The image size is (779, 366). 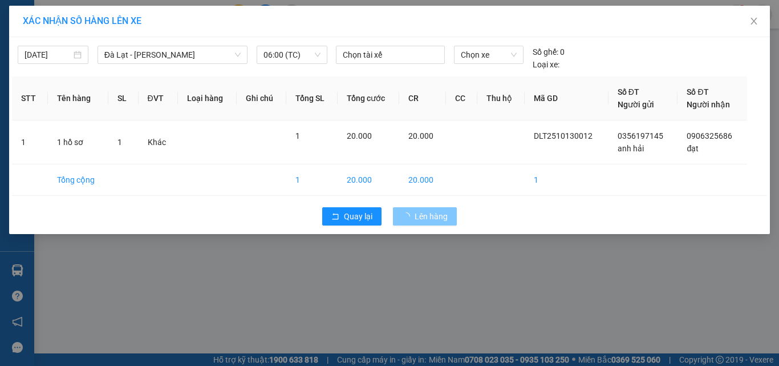 What do you see at coordinates (641, 136) in the screenshot?
I see `span: 0356197145` at bounding box center [641, 136].